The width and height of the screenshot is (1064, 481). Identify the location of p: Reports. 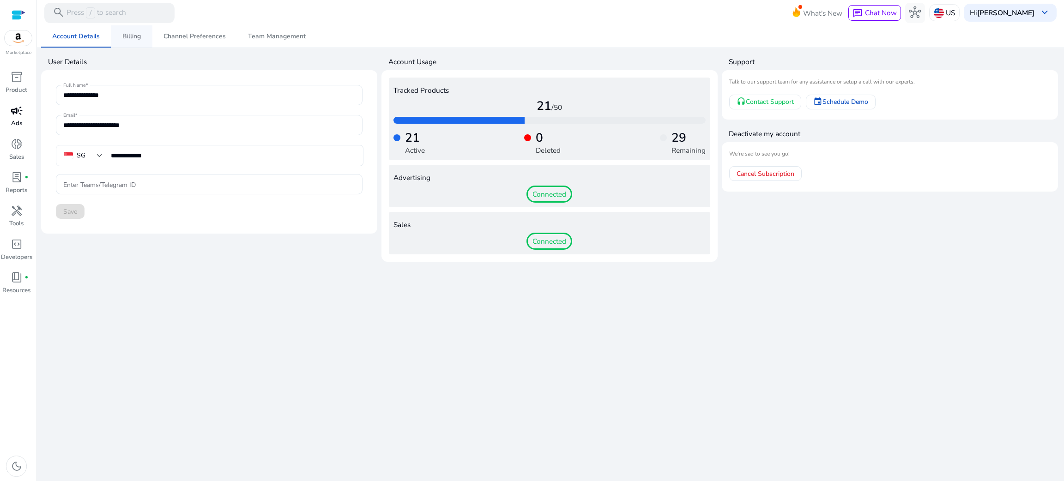
(16, 191).